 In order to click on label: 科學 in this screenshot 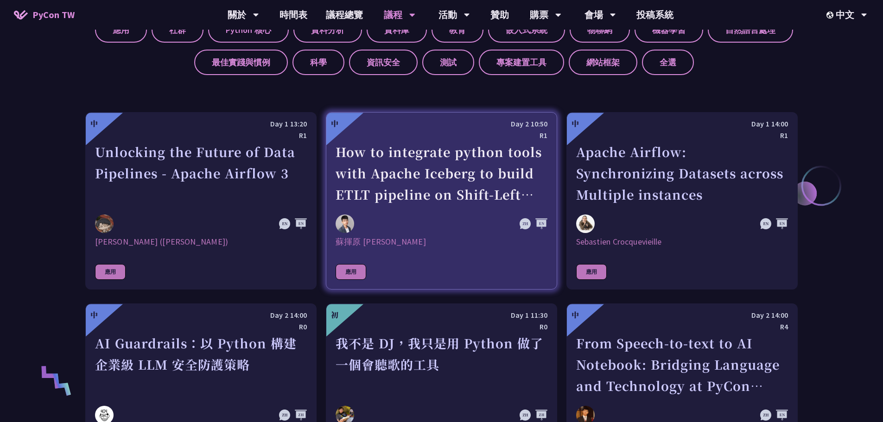, I will do `click(318, 62)`.